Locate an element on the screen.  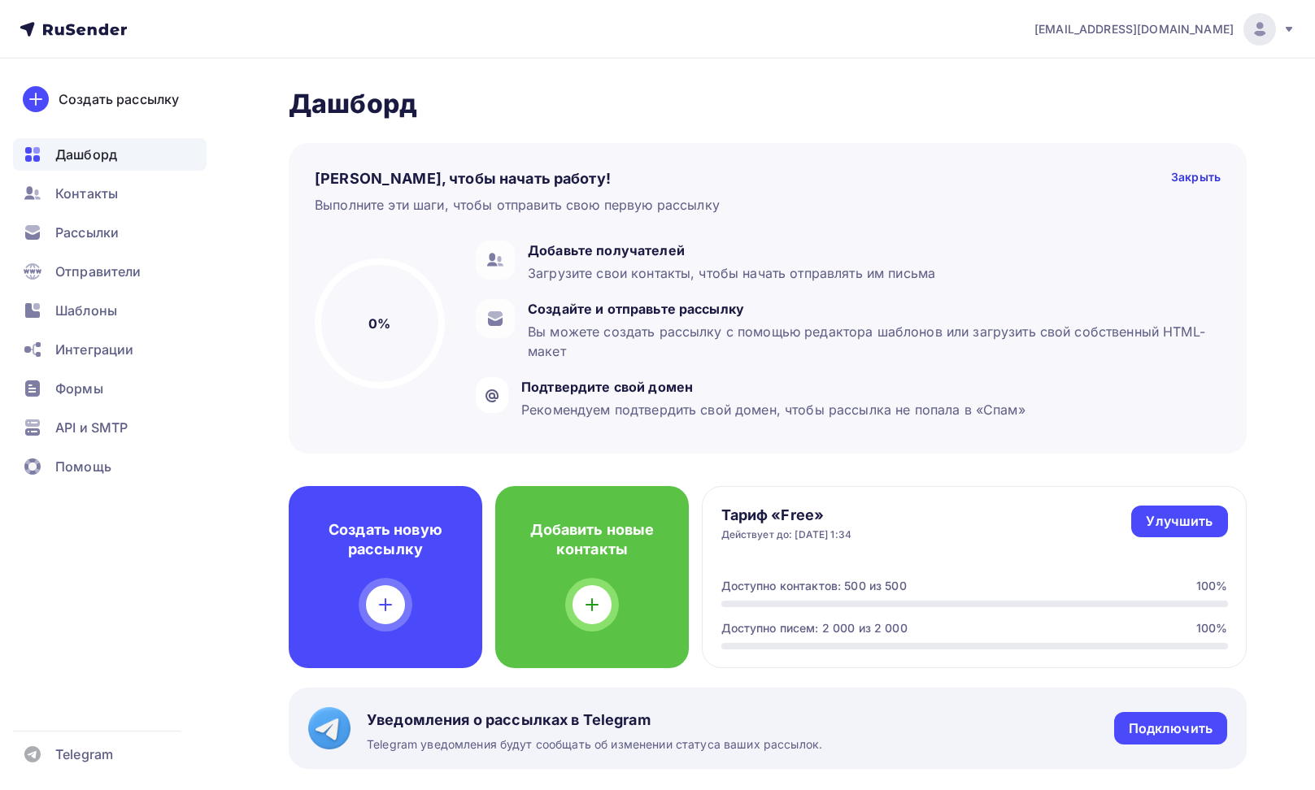
span: Telegram уведомления будут сообщать об изменении статуса ваших рассылок. is located at coordinates (594, 745).